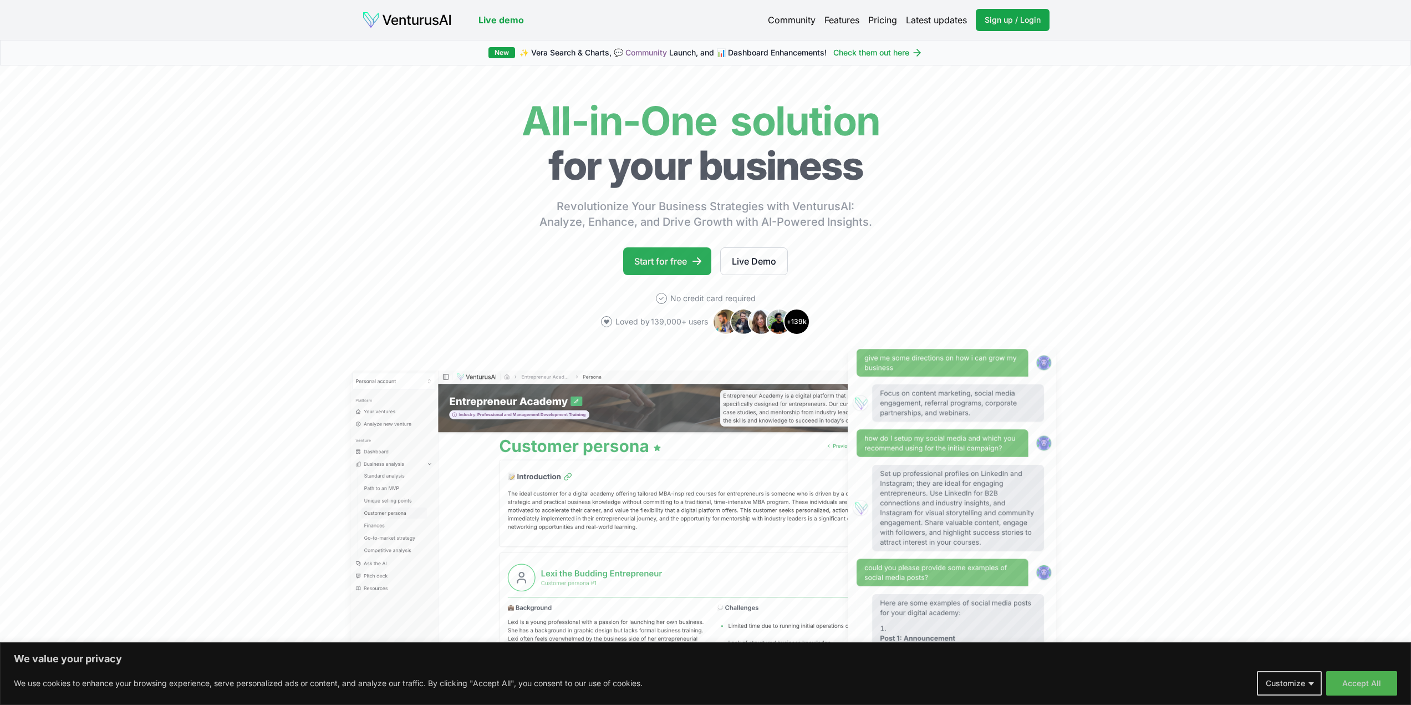 The width and height of the screenshot is (1411, 705). Describe the element at coordinates (1362, 683) in the screenshot. I see `button: Accept All` at that location.